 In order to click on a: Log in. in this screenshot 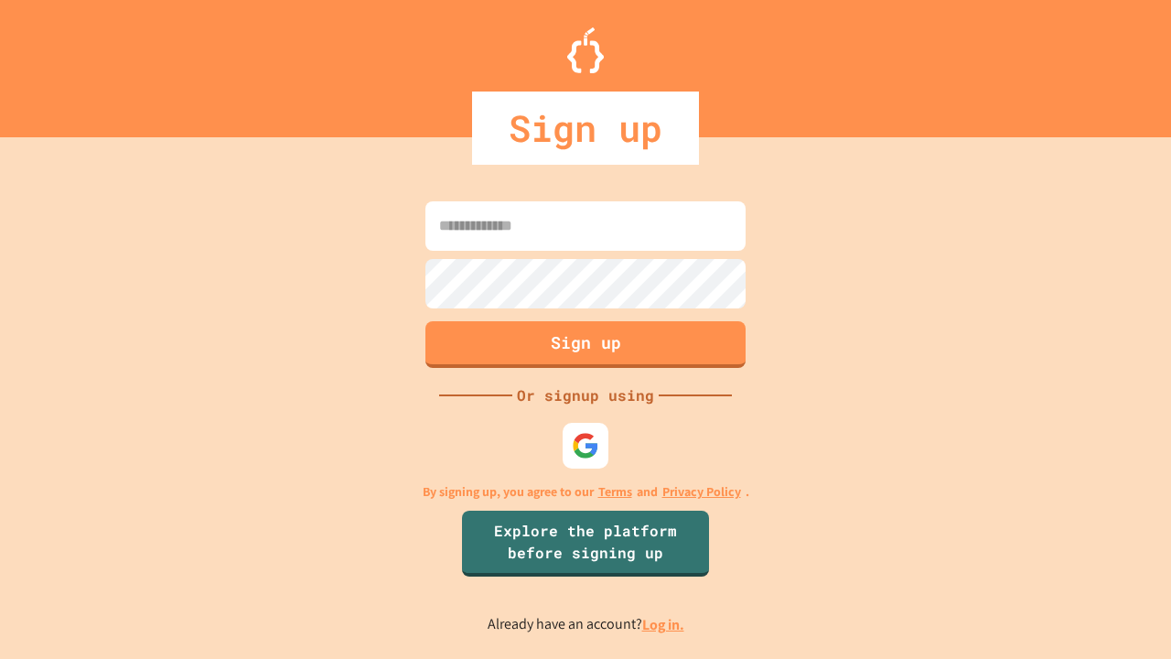, I will do `click(663, 624)`.